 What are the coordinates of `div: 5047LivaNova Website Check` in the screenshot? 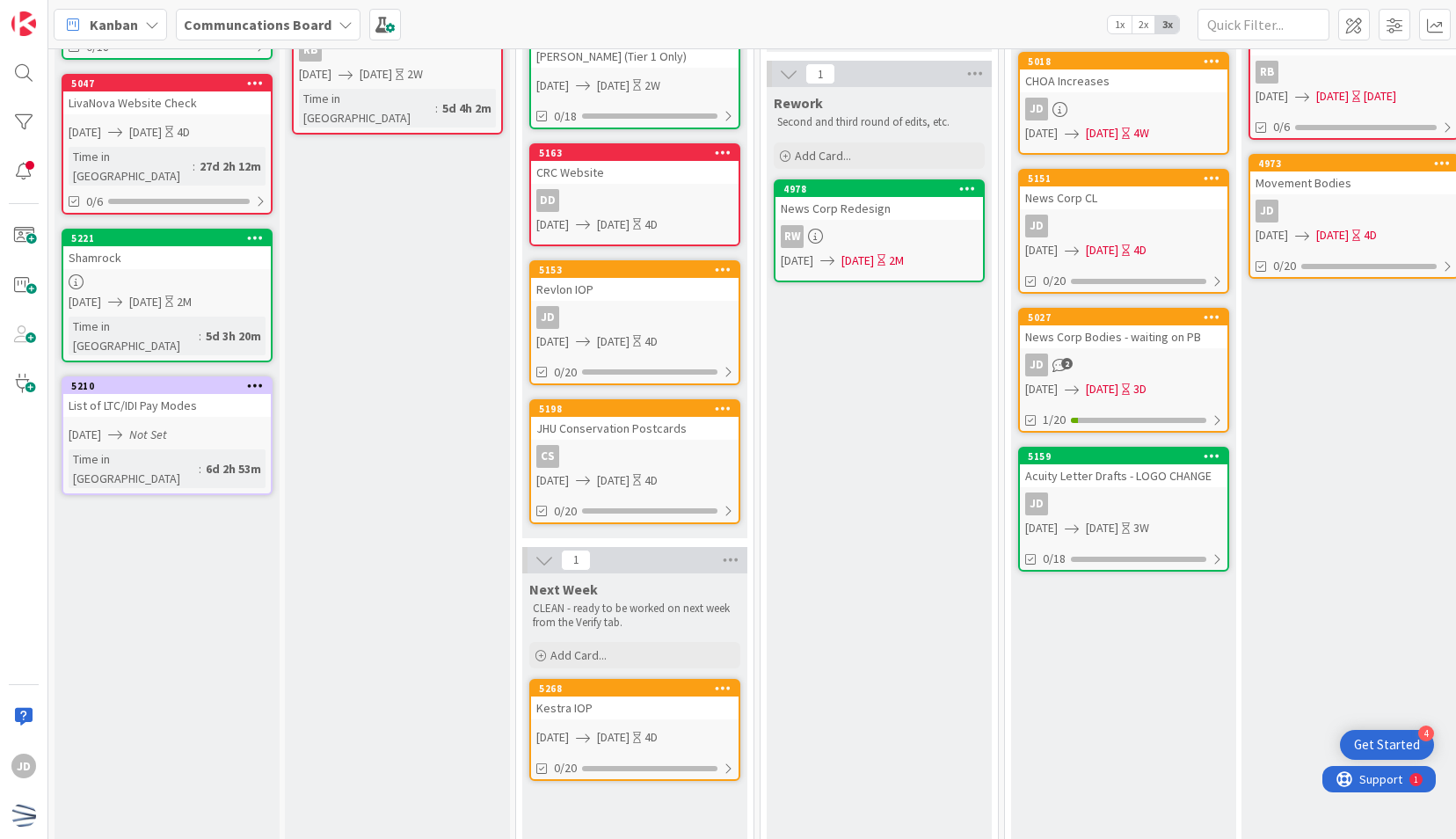 It's located at (167, 94).